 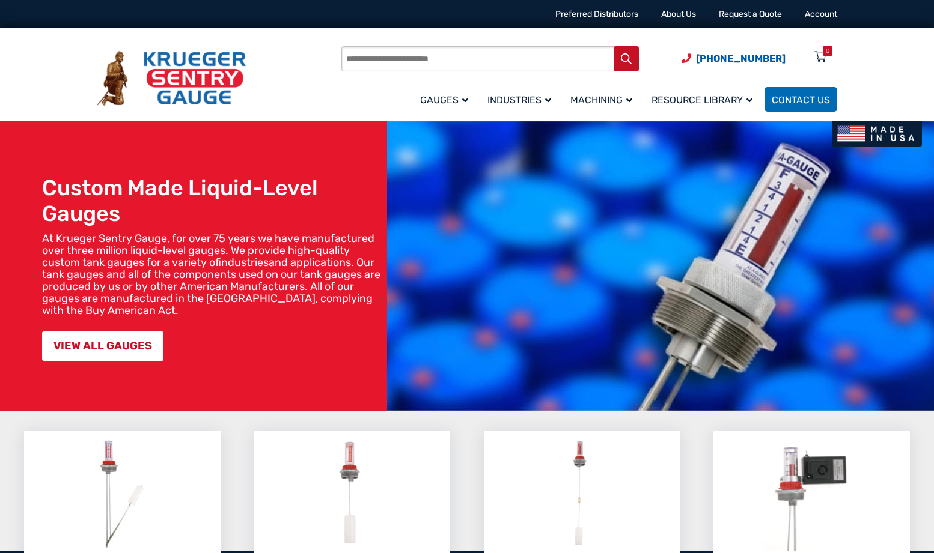 I want to click on img: Krueger Sentry Gauge, so click(x=171, y=79).